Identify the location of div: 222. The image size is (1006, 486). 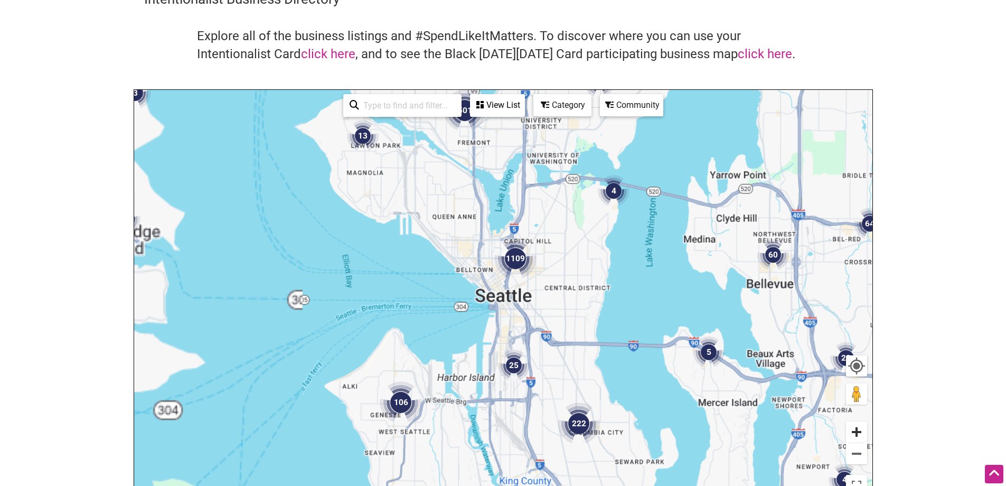
(579, 423).